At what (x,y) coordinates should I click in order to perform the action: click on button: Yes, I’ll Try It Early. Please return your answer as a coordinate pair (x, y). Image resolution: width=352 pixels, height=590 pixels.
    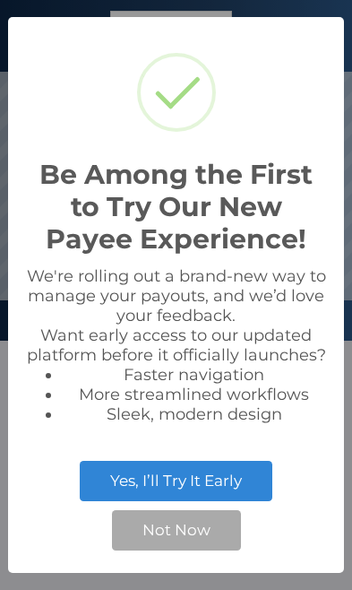
    Looking at the image, I should click on (176, 481).